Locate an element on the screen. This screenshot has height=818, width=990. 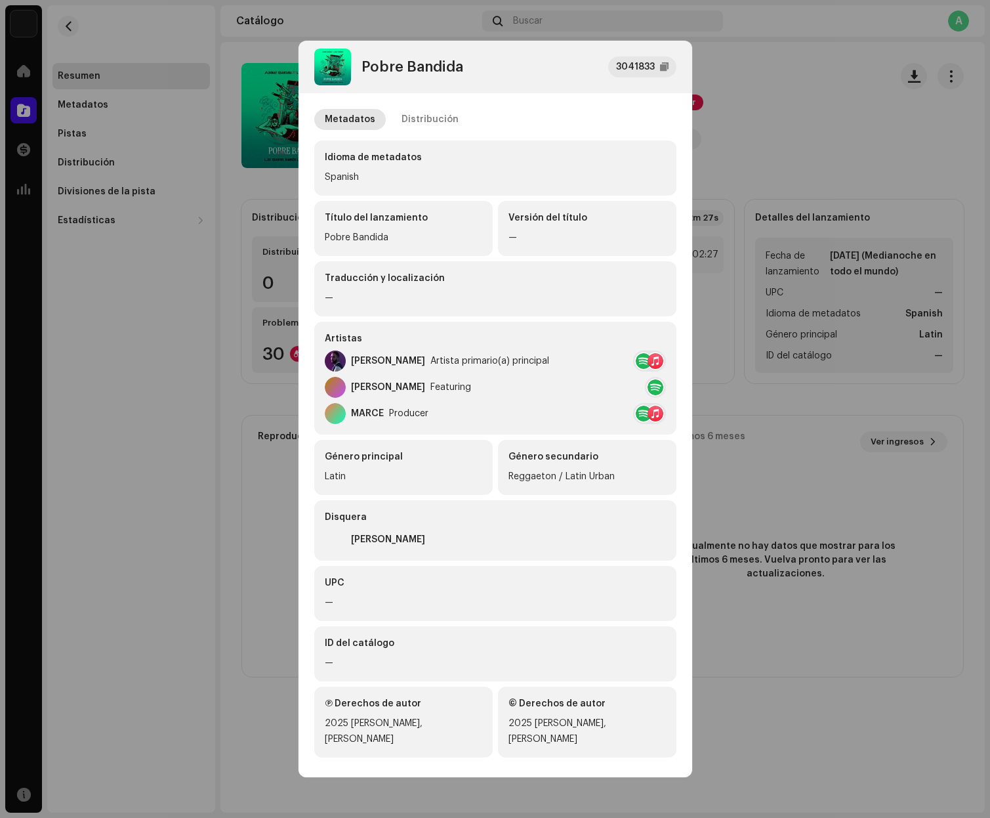
div: MARCE is located at coordinates (367, 413).